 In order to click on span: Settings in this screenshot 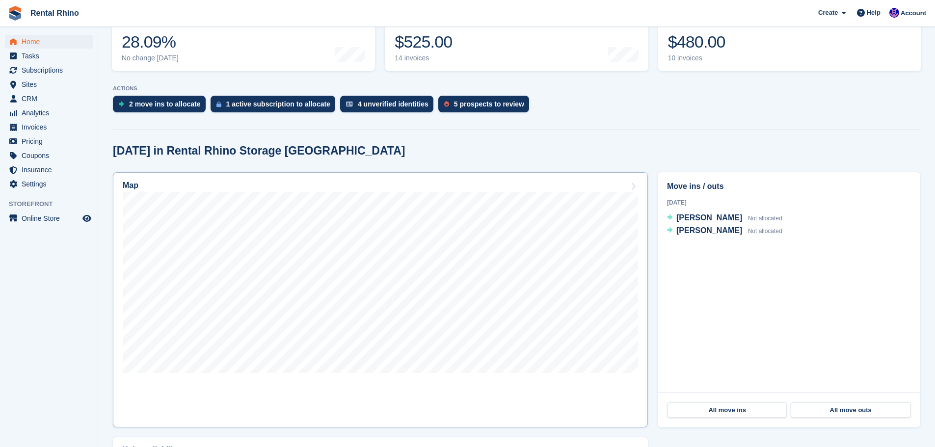, I will do `click(51, 184)`.